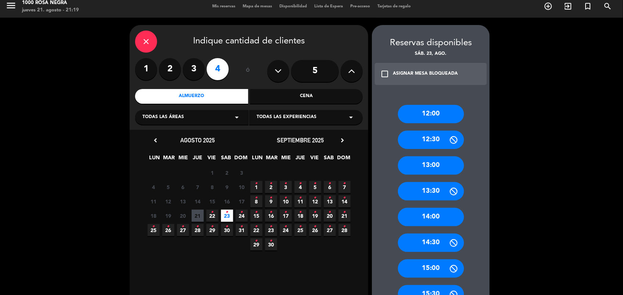 This screenshot has width=623, height=295. I want to click on span: 26, so click(315, 230).